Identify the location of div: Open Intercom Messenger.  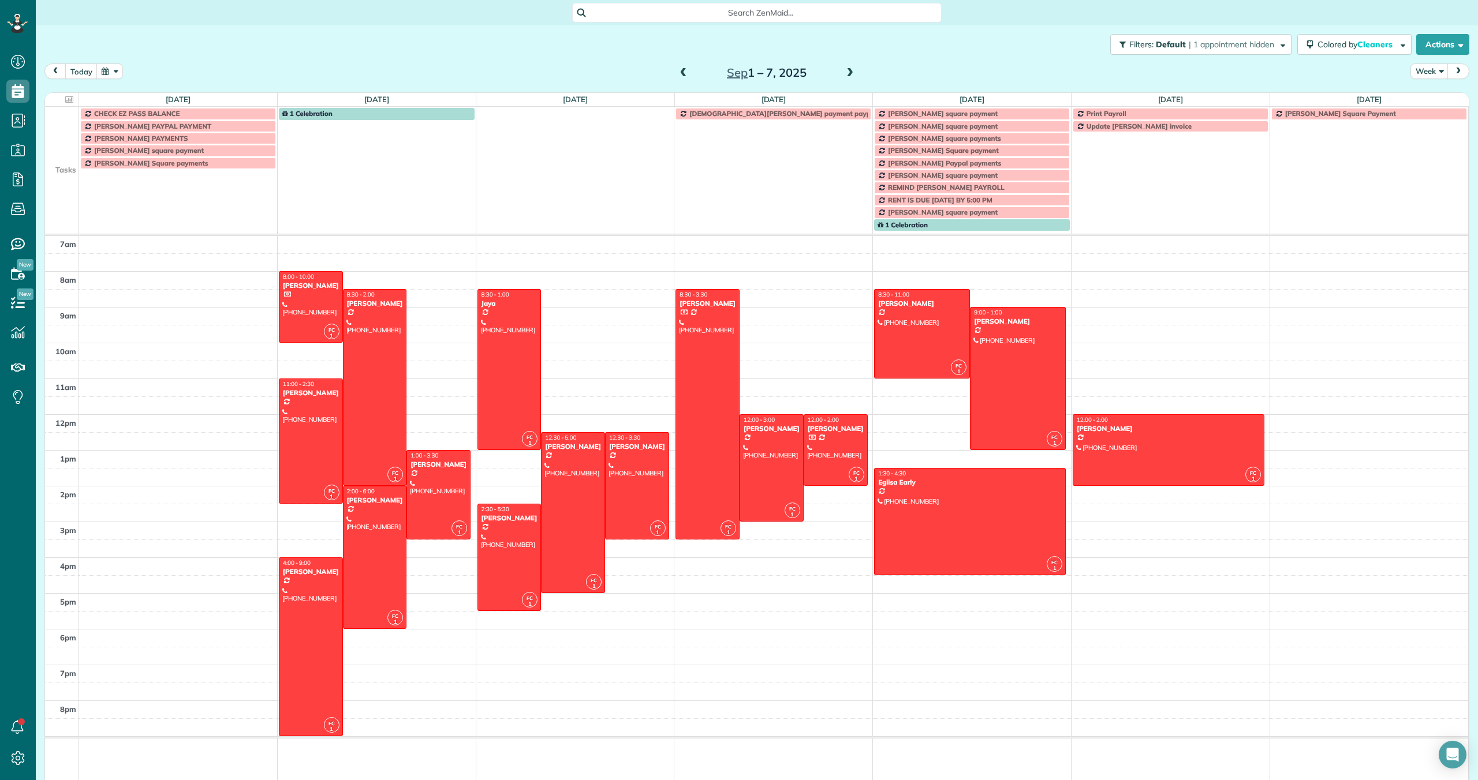
(1452, 755).